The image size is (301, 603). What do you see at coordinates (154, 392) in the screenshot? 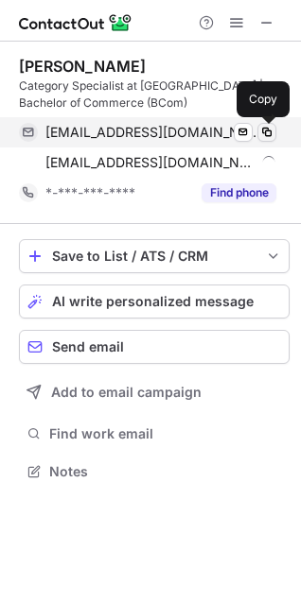
I see `button: Add to email campaign` at bounding box center [154, 392].